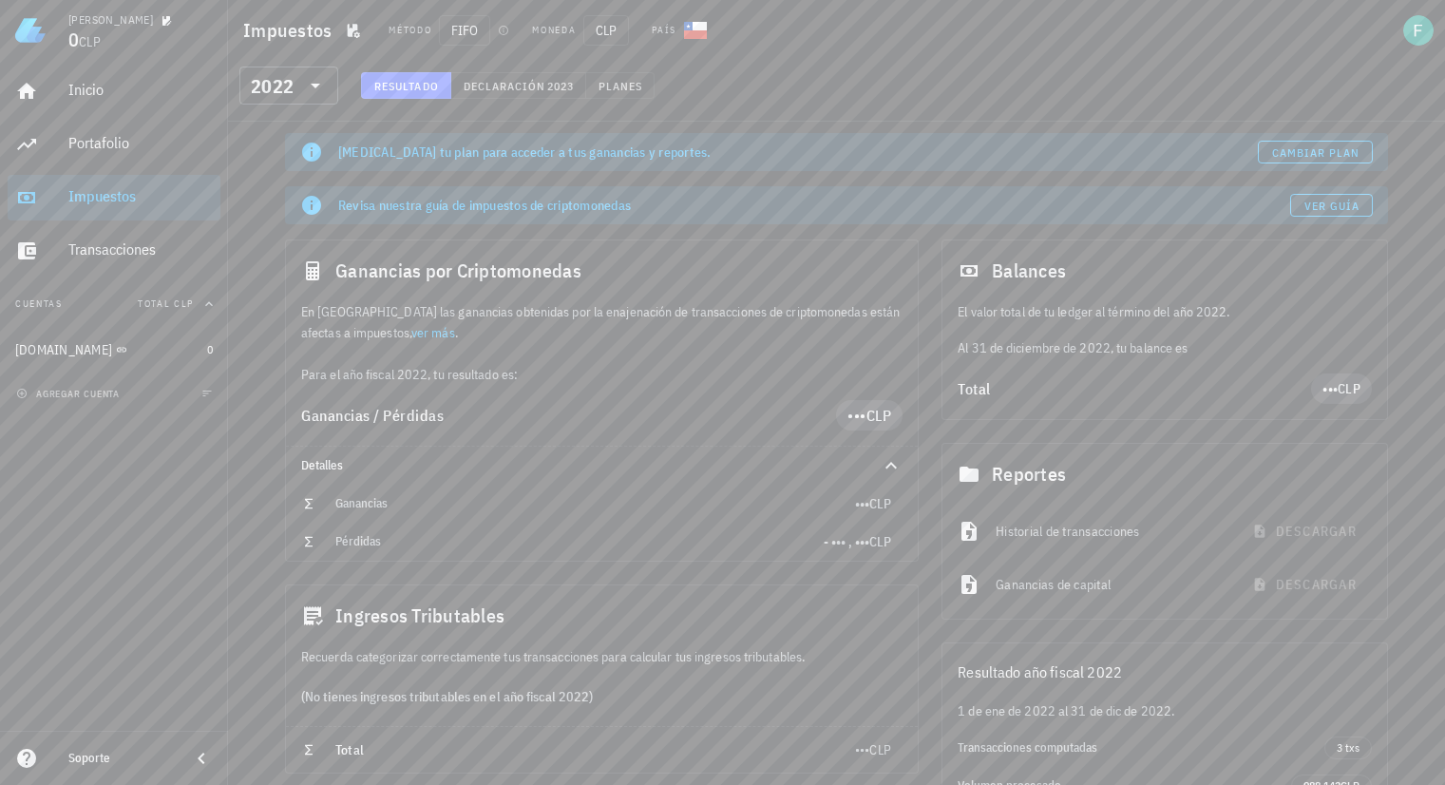 Image resolution: width=1445 pixels, height=785 pixels. What do you see at coordinates (465, 30) in the screenshot?
I see `span: FIFO` at bounding box center [465, 30].